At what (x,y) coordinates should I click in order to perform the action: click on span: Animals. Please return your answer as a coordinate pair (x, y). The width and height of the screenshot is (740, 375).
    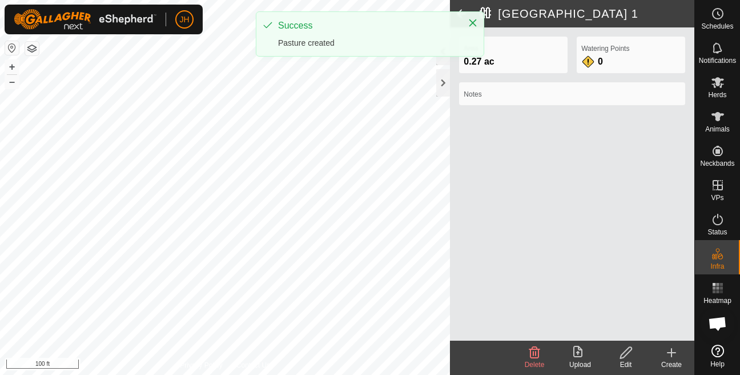
    Looking at the image, I should click on (717, 129).